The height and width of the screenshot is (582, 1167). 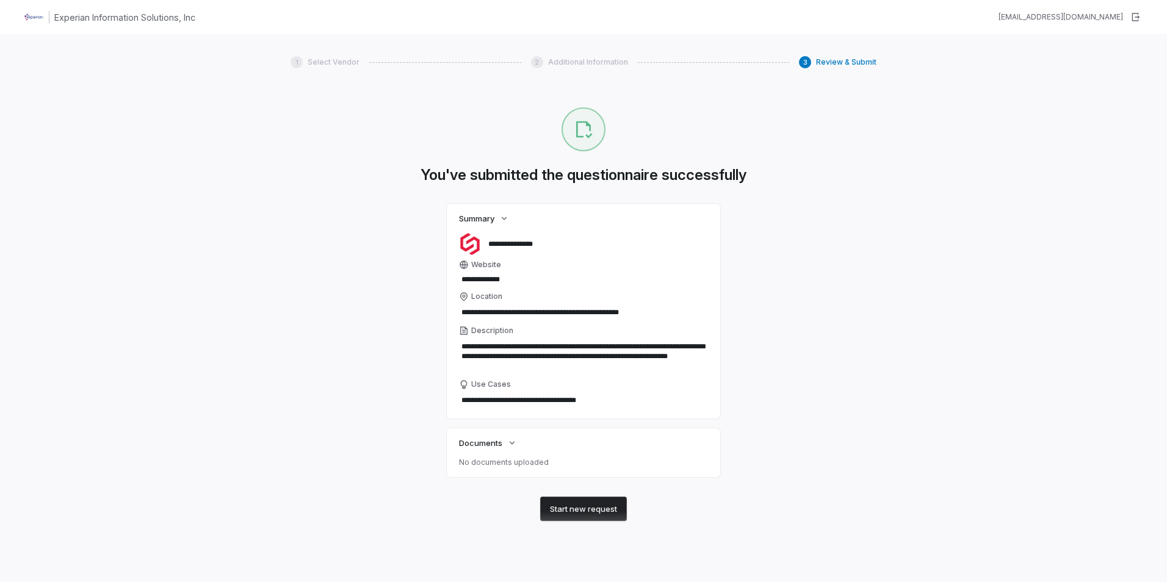 What do you see at coordinates (583, 356) in the screenshot?
I see `textarea: Description` at bounding box center [583, 356].